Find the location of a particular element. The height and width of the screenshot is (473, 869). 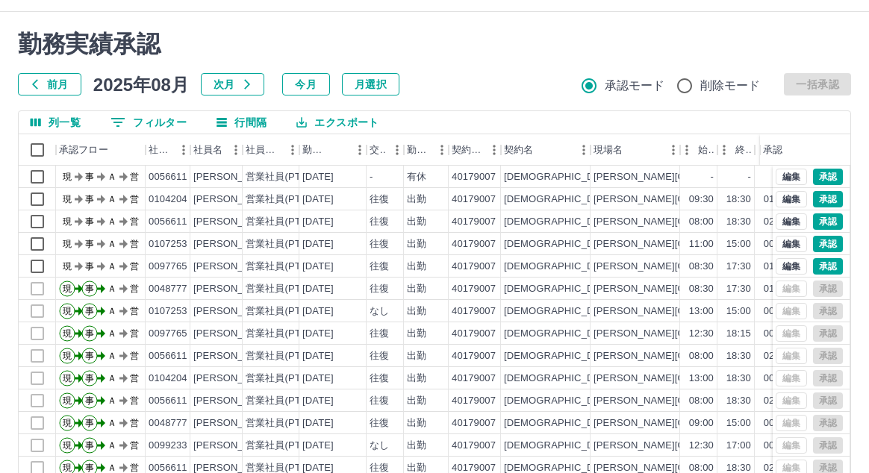

div: 現場名 is located at coordinates (608, 150).